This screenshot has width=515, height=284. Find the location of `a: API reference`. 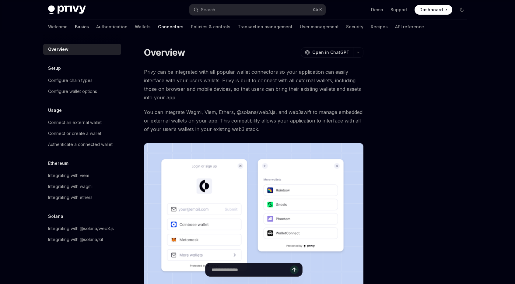

a: API reference is located at coordinates (409, 27).